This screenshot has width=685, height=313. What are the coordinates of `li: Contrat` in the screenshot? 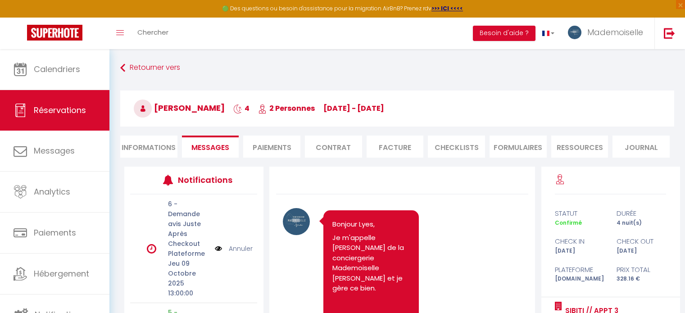 It's located at (333, 146).